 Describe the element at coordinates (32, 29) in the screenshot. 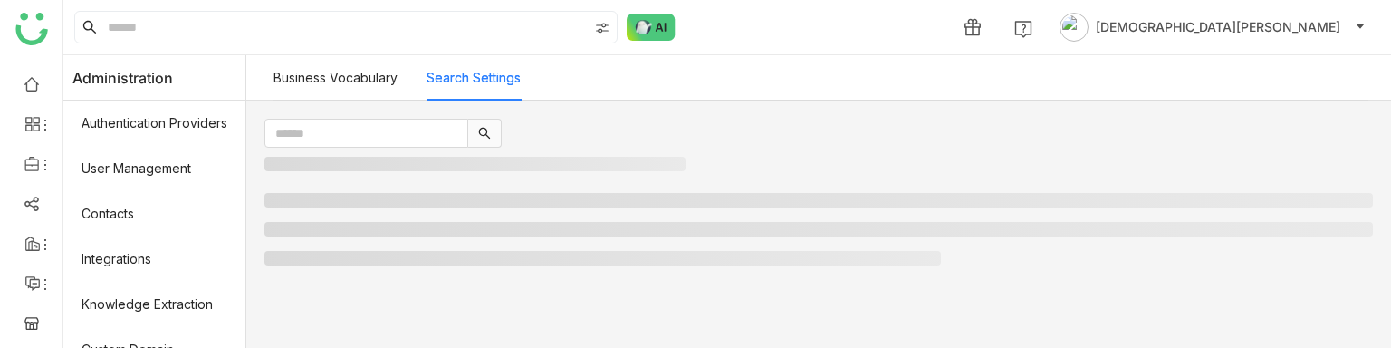

I see `img: logo` at that location.